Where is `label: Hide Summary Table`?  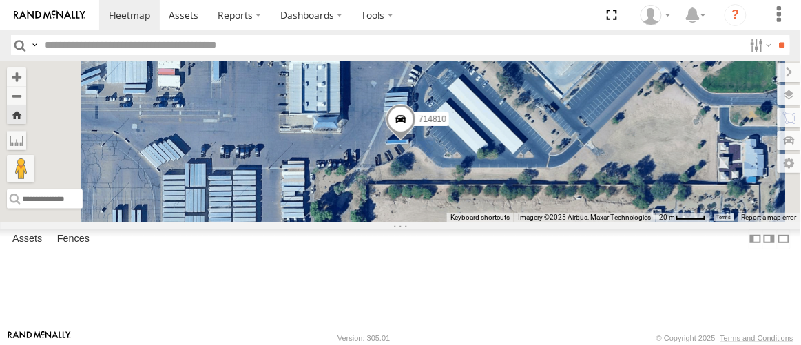 label: Hide Summary Table is located at coordinates (784, 239).